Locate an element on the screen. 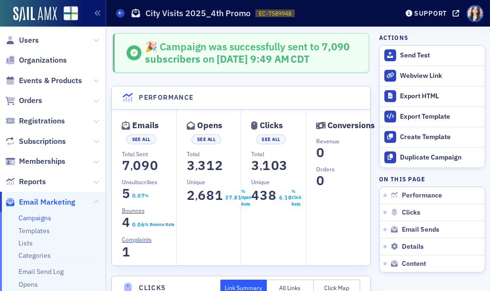 The width and height of the screenshot is (490, 291). span: Complaints is located at coordinates (137, 239).